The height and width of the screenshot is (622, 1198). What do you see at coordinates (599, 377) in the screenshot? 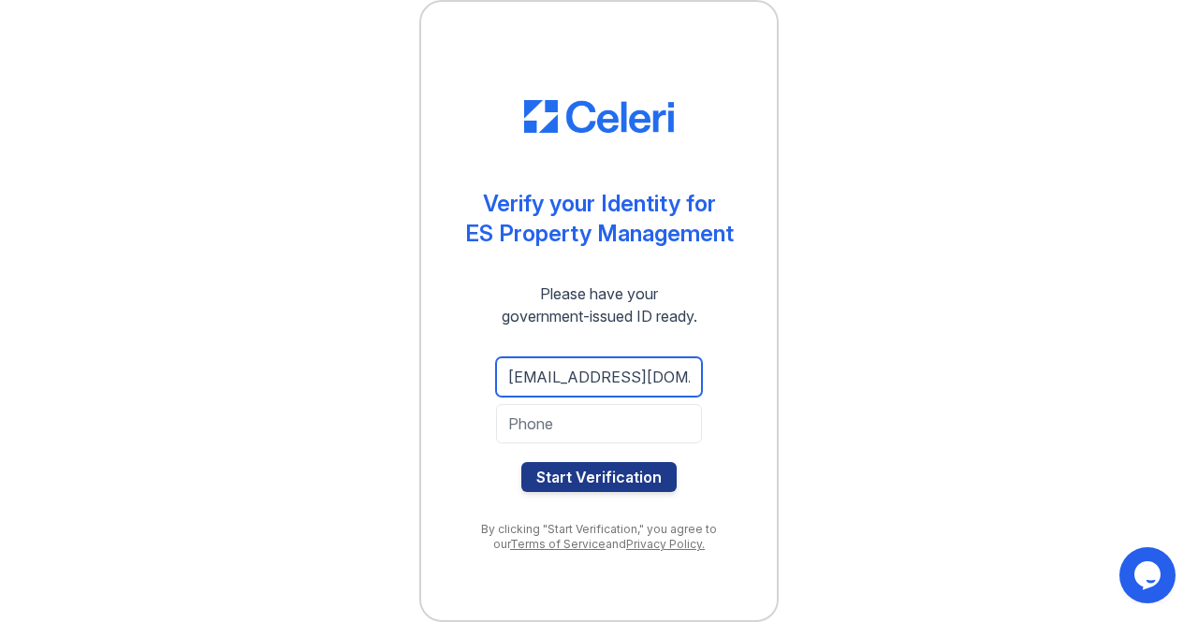
I see `input: Email` at bounding box center [599, 377].